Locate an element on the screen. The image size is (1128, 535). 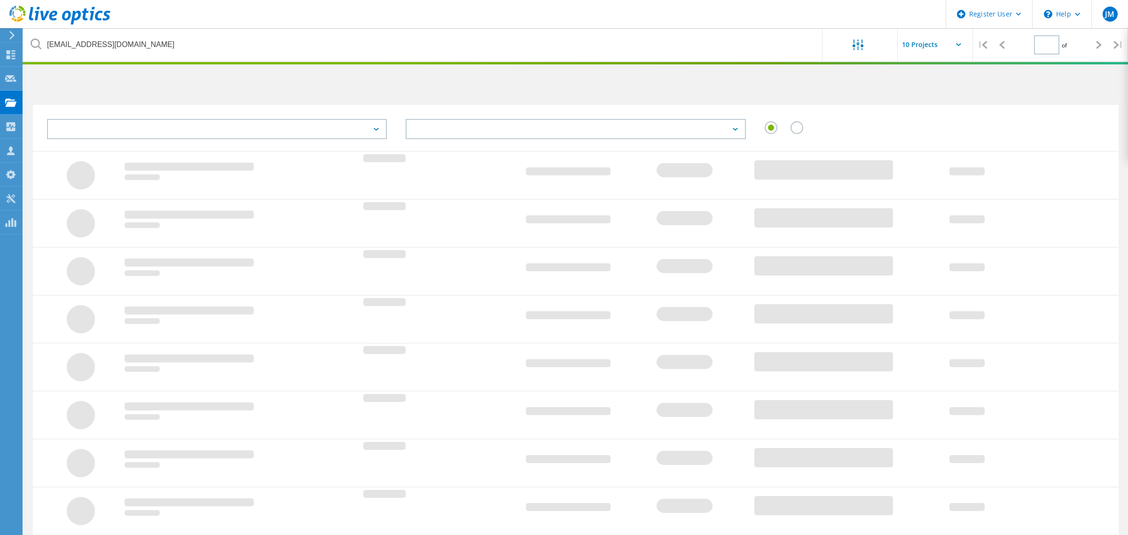
svg: \n is located at coordinates (1048, 14).